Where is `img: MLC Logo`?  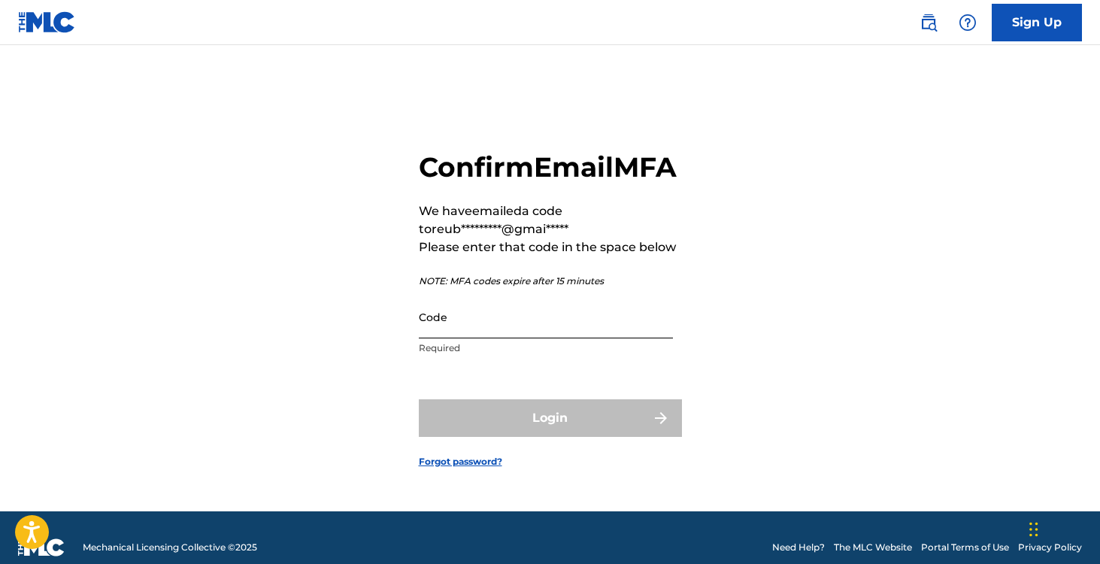 img: MLC Logo is located at coordinates (47, 22).